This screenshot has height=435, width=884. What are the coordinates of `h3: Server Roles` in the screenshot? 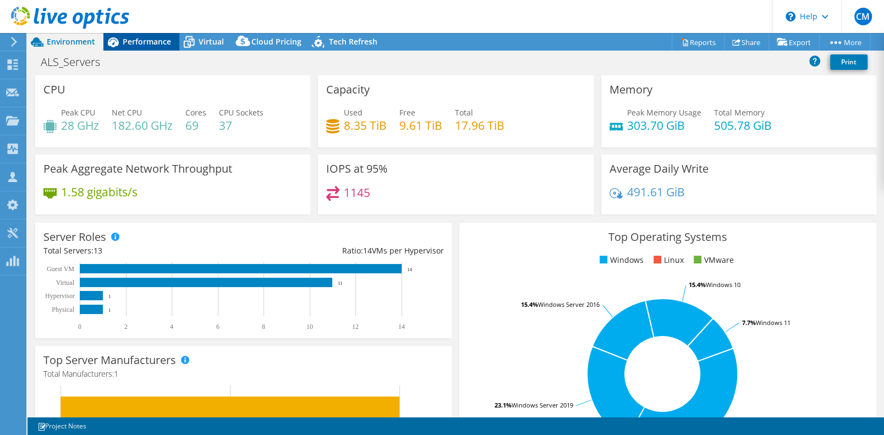 It's located at (75, 237).